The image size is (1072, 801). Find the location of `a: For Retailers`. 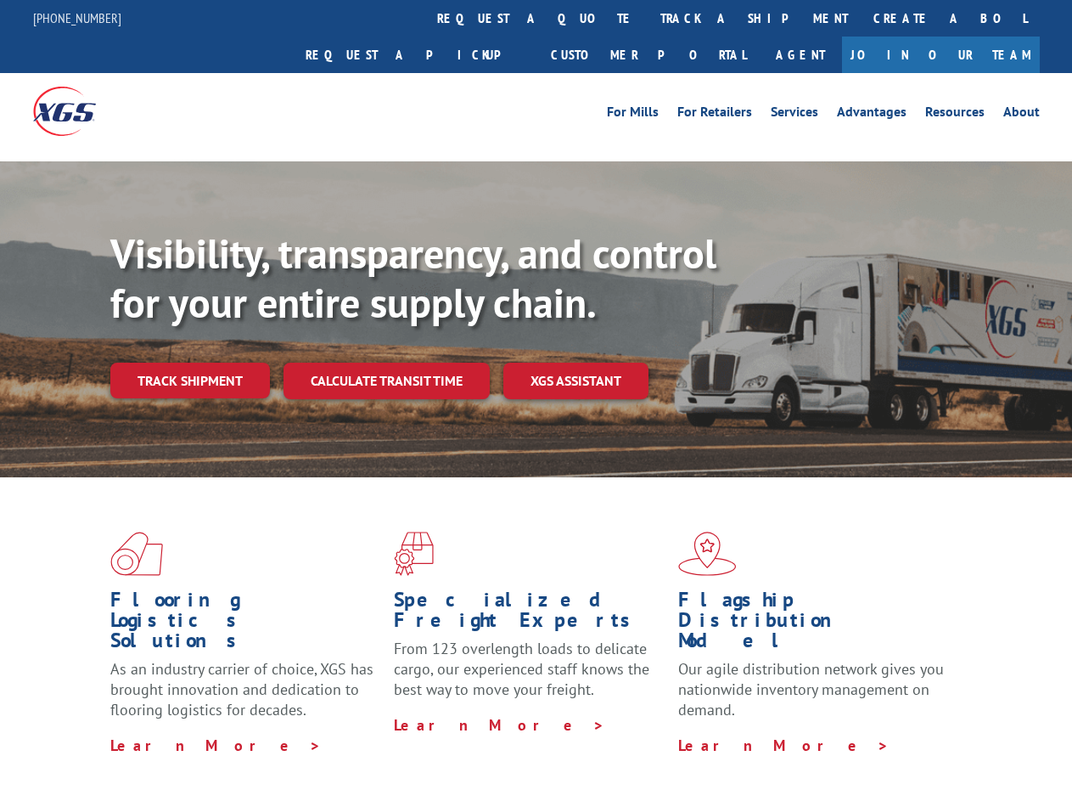

a: For Retailers is located at coordinates (715, 115).